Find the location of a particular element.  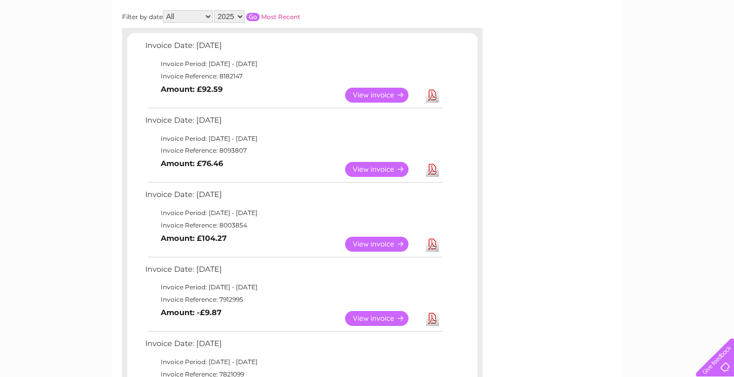

td: Invoice Reference: 8003854 is located at coordinates (293, 225).